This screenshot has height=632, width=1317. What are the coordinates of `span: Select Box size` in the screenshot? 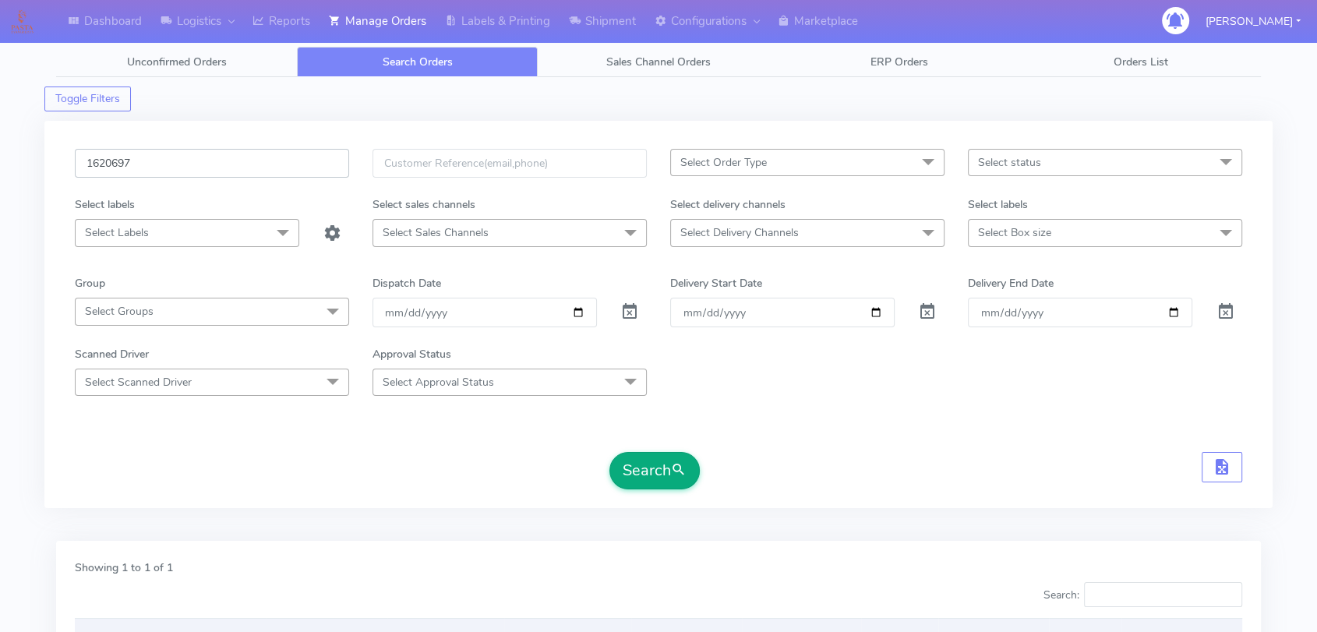 It's located at (1015, 232).